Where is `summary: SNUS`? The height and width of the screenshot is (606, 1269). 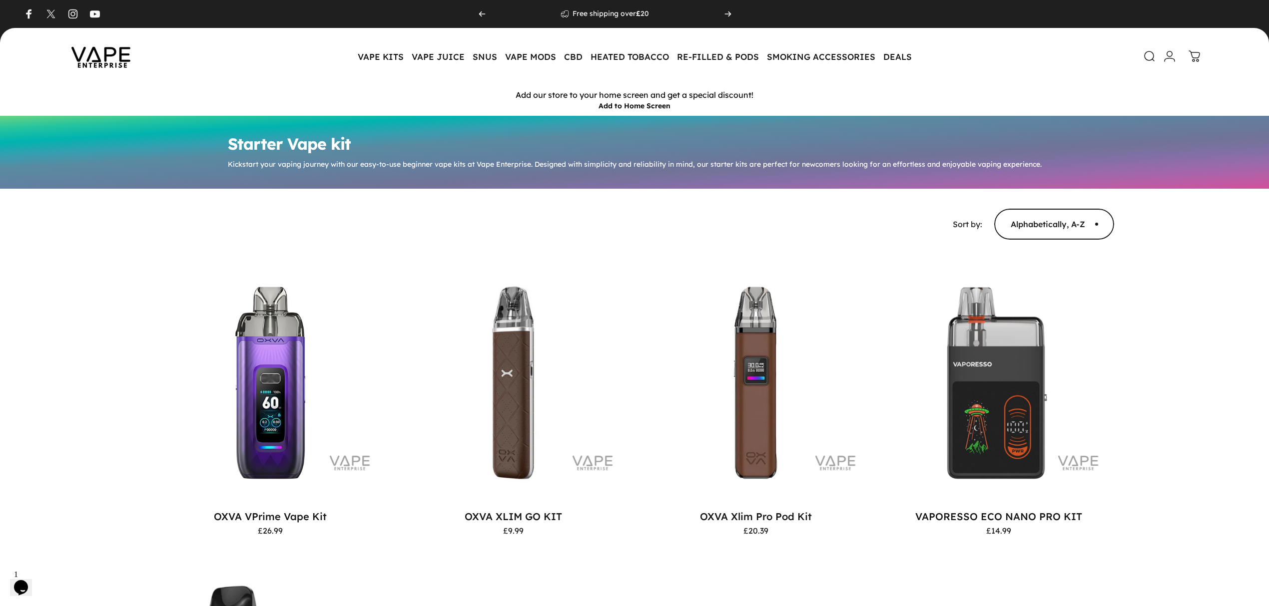 summary: SNUS is located at coordinates (485, 56).